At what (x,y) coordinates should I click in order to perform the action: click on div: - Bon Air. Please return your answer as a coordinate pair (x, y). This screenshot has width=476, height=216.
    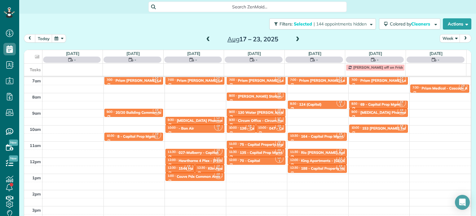
    Looking at the image, I should click on (186, 128).